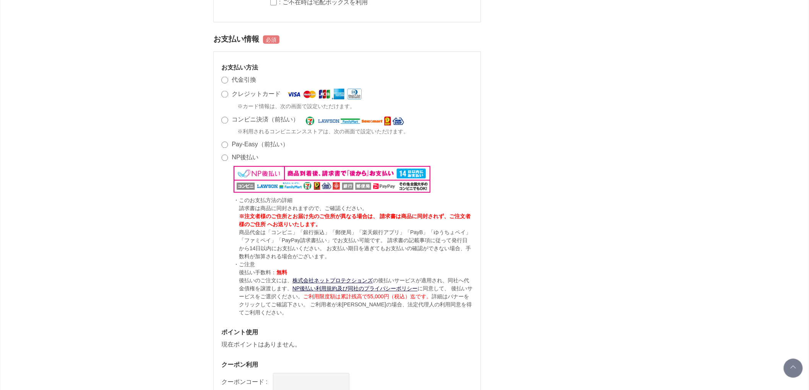 The height and width of the screenshot is (390, 809). Describe the element at coordinates (367, 297) in the screenshot. I see `span: ご利用限度額は累計残高で55,000円（税込）迄です。` at that location.